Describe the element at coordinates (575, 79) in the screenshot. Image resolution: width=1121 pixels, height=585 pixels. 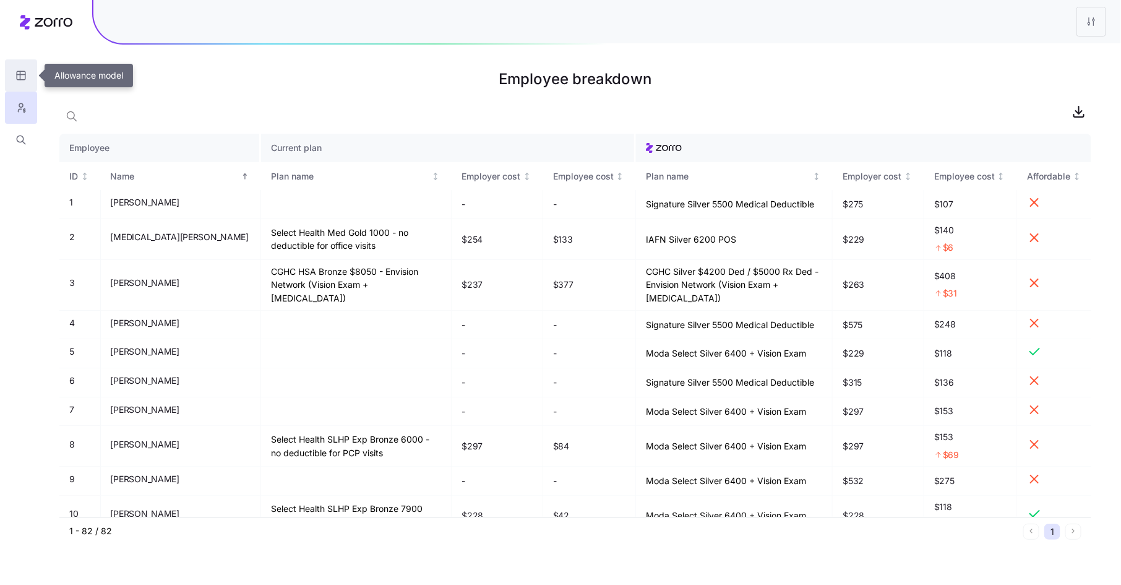
I see `h1: Employee breakdown` at that location.